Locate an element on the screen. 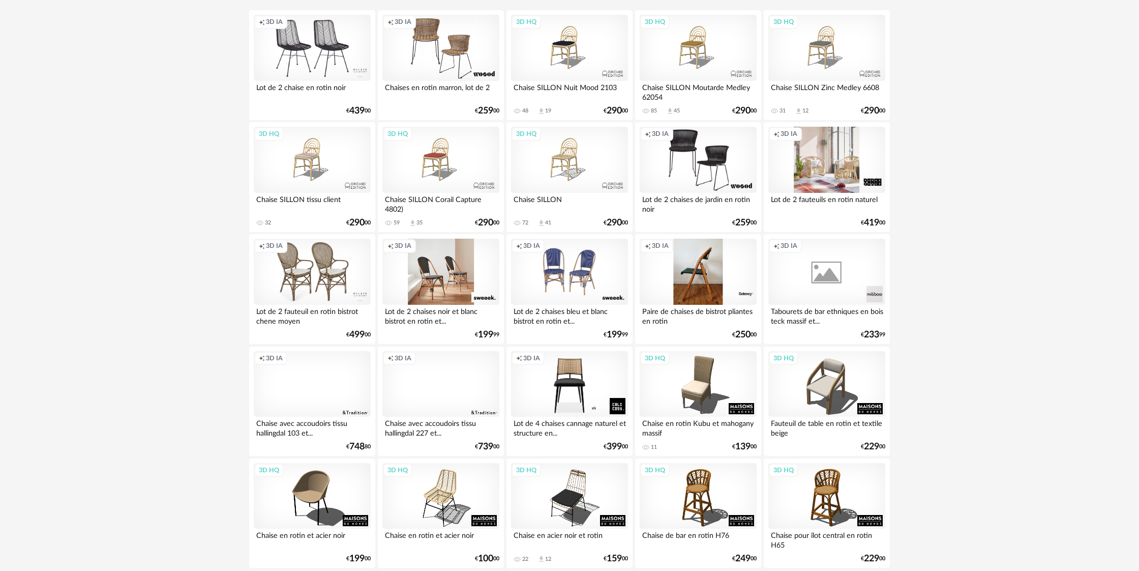  div: 85 is located at coordinates (654, 111).